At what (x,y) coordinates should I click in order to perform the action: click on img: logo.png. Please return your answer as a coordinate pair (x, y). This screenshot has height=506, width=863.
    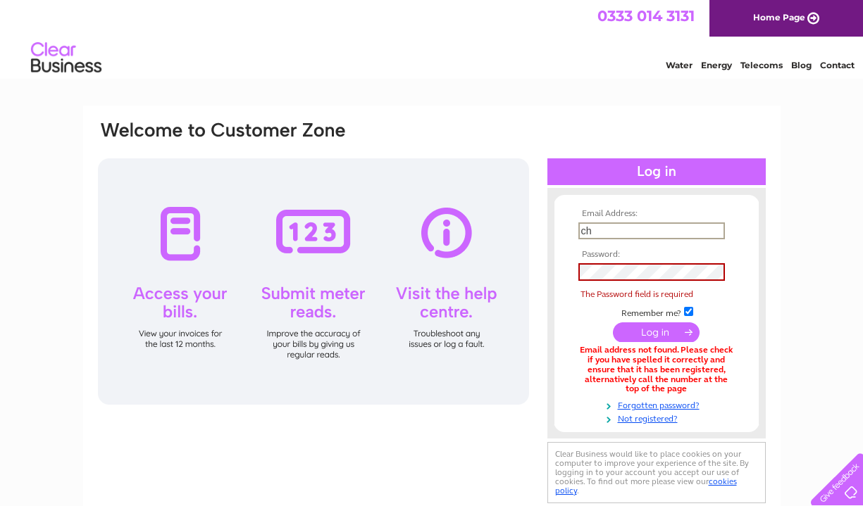
    Looking at the image, I should click on (66, 58).